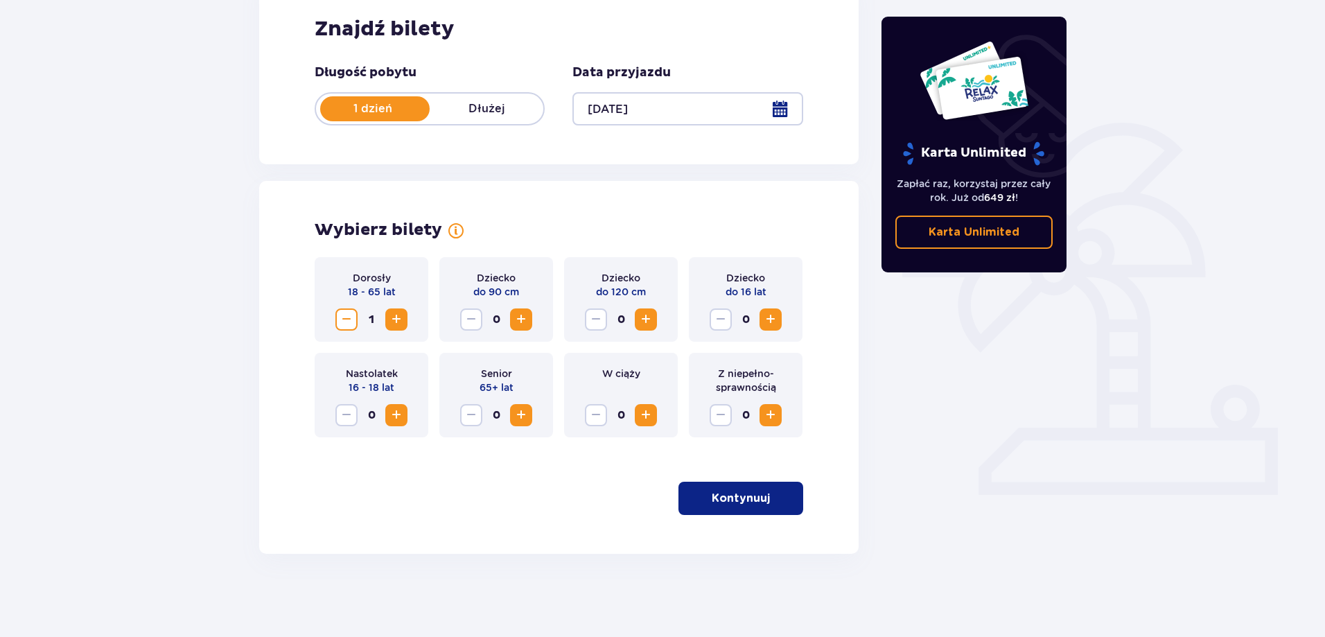 The width and height of the screenshot is (1325, 637). I want to click on p: 18 - 65 lat, so click(371, 292).